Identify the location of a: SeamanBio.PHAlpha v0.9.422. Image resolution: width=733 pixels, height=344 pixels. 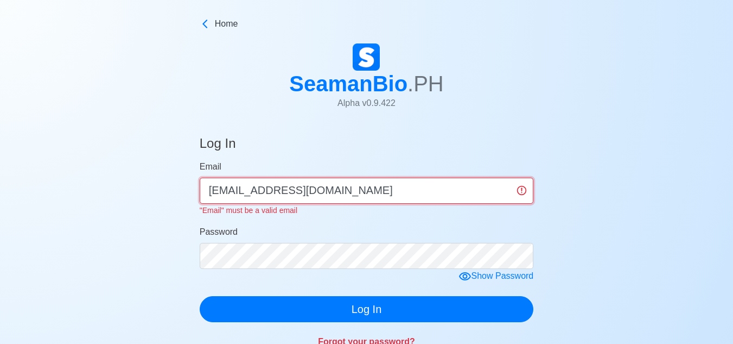
(366, 81).